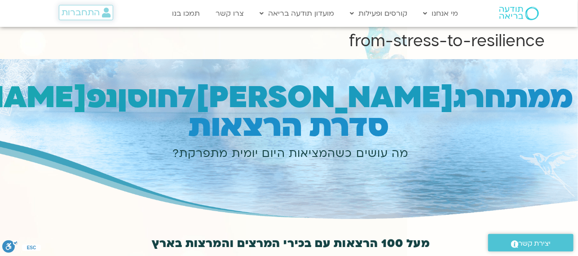 The width and height of the screenshot is (578, 256). What do you see at coordinates (535, 244) in the screenshot?
I see `span: יצירת קשר` at bounding box center [535, 244].